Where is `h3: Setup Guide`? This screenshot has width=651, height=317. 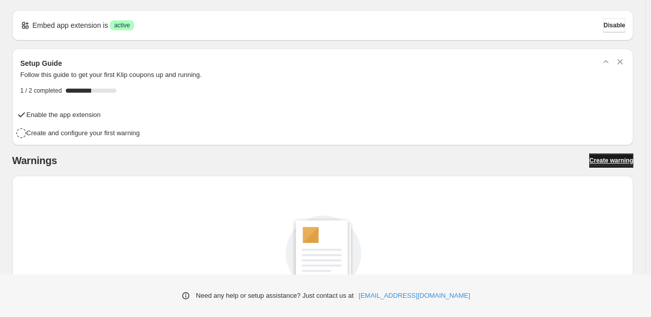 h3: Setup Guide is located at coordinates (41, 63).